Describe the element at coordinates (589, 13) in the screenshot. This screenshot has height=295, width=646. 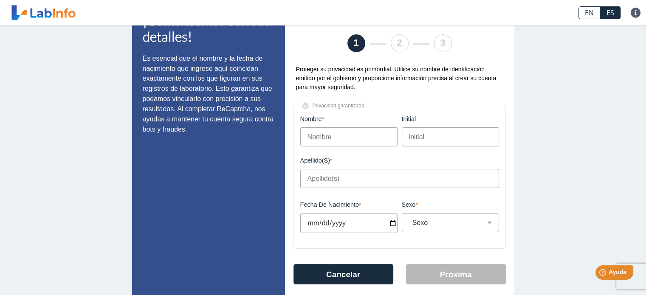
I see `a: EN` at that location.